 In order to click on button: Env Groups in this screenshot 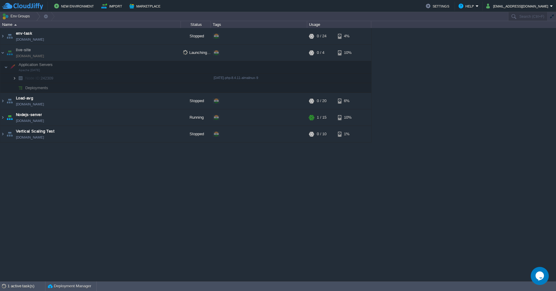, I will do `click(17, 16)`.